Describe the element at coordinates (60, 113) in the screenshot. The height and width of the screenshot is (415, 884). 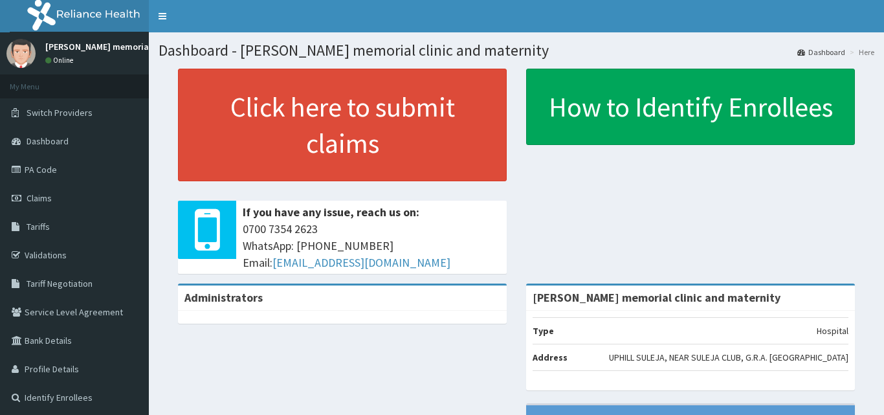
I see `span: Switch Providers` at that location.